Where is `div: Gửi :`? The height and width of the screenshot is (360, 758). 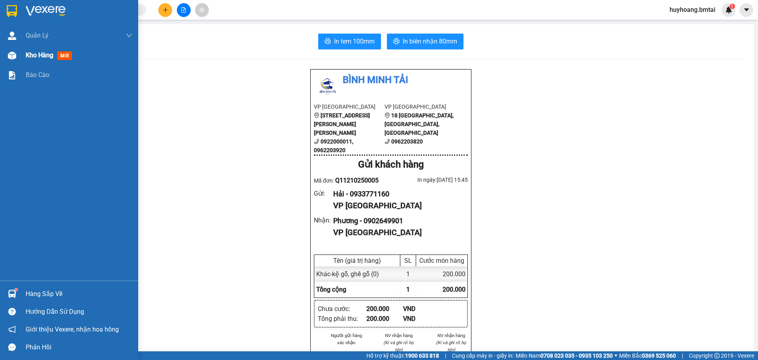 div: Gửi : is located at coordinates (323, 193).